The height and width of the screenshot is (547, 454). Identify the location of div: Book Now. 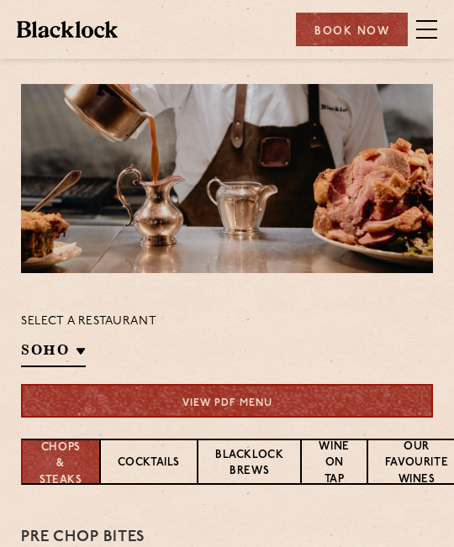
(351, 29).